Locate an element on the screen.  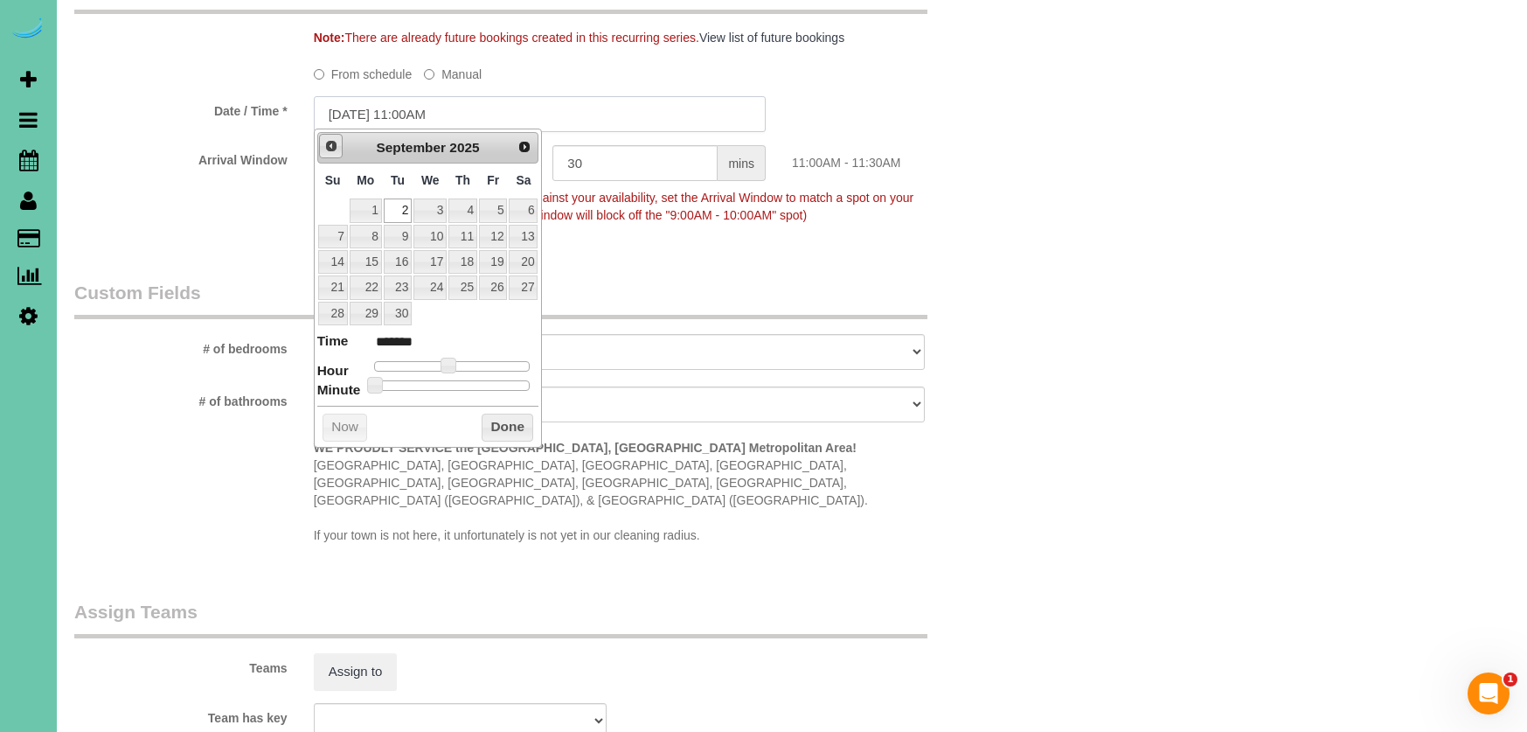
a: 25 is located at coordinates (463, 287).